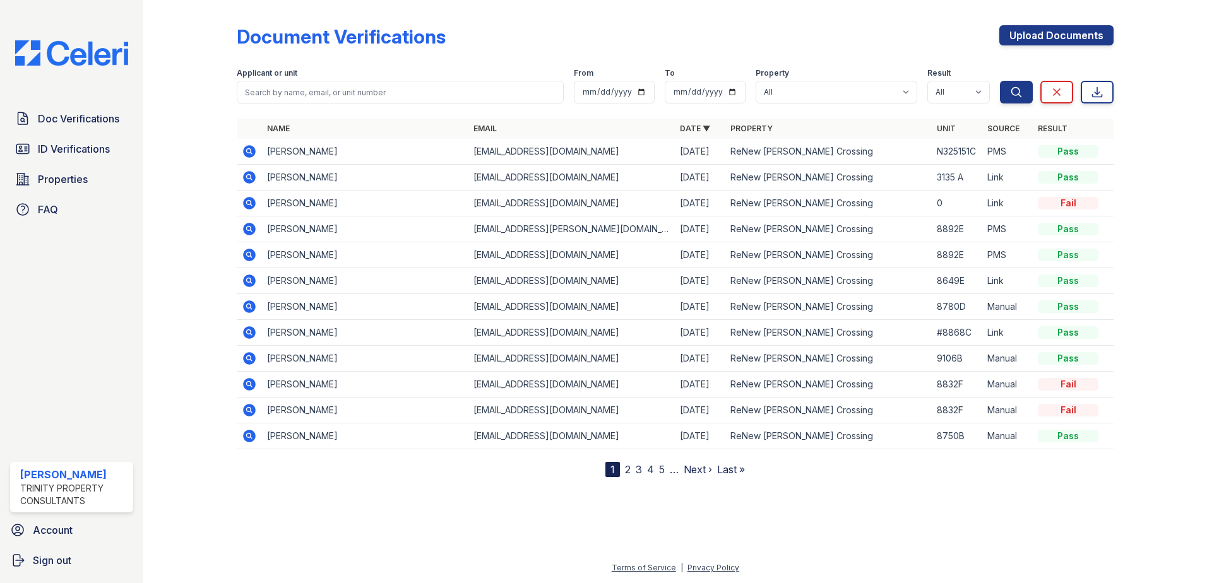  Describe the element at coordinates (71, 530) in the screenshot. I see `a: Account` at that location.